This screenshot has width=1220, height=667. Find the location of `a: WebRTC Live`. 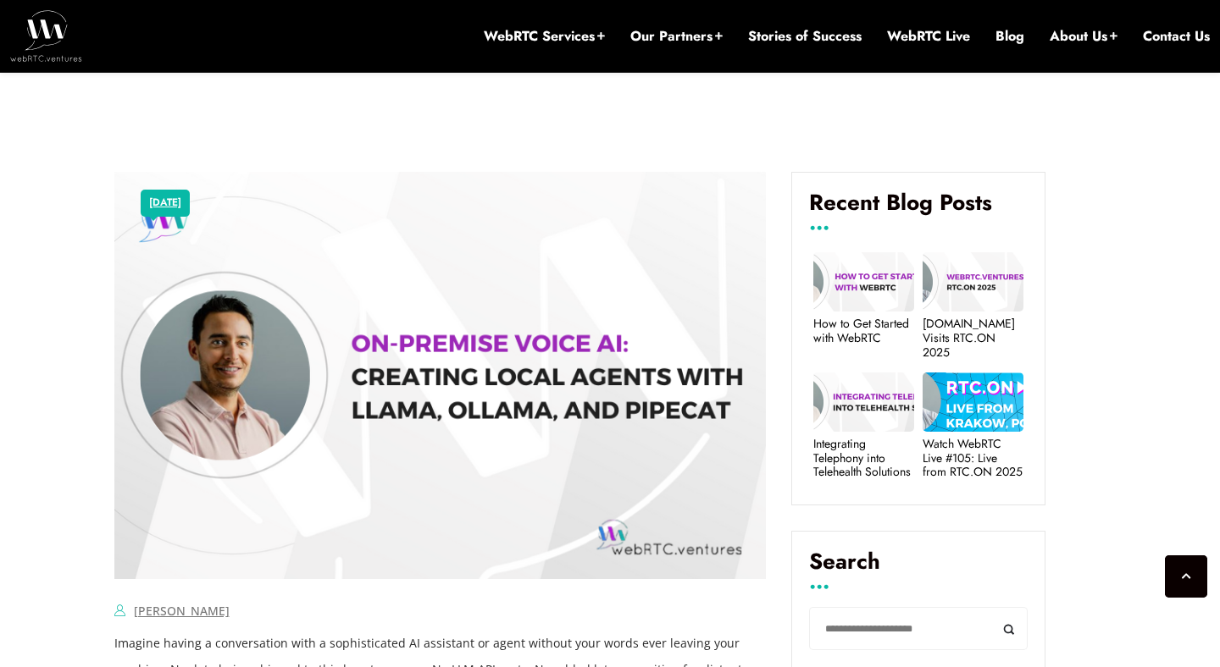

a: WebRTC Live is located at coordinates (928, 36).